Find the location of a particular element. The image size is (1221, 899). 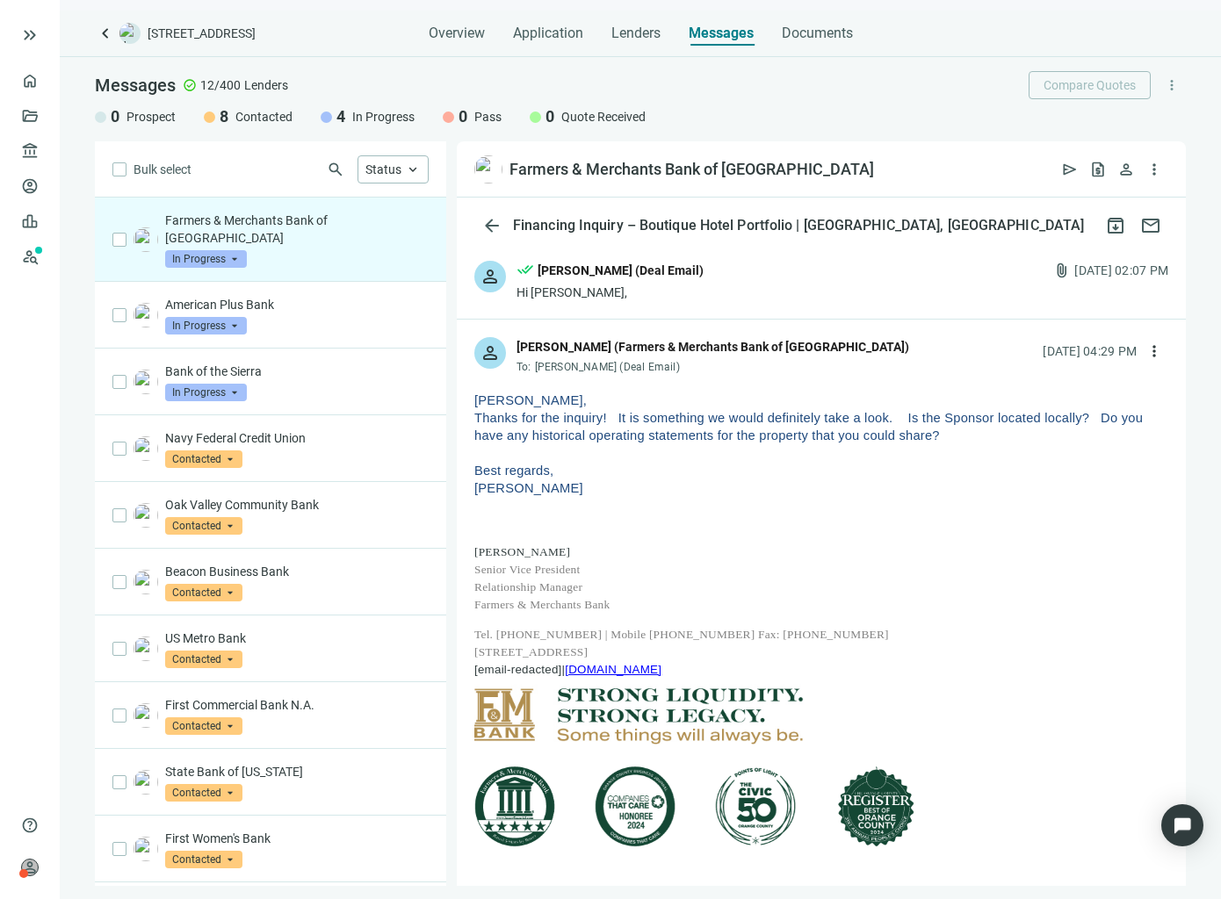

img: 5c4cde73-e5ed-4ad9-8ac1-8b05c1565bf6 is located at coordinates (146, 582).